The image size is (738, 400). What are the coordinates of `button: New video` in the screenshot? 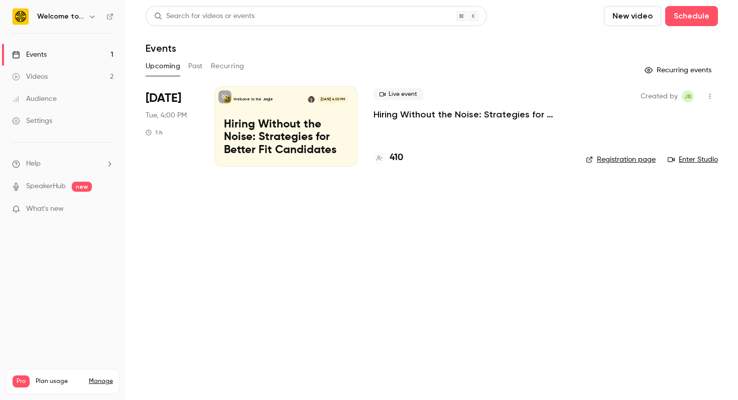 It's located at (633, 16).